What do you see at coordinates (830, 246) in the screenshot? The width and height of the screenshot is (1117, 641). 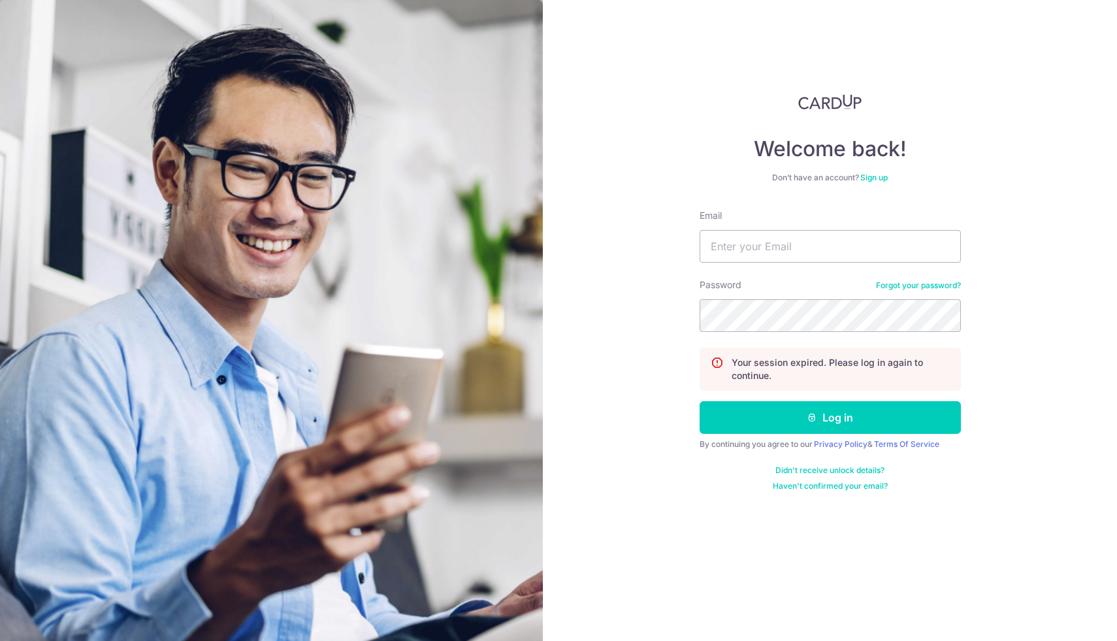 I see `input: Enter your Email` at bounding box center [830, 246].